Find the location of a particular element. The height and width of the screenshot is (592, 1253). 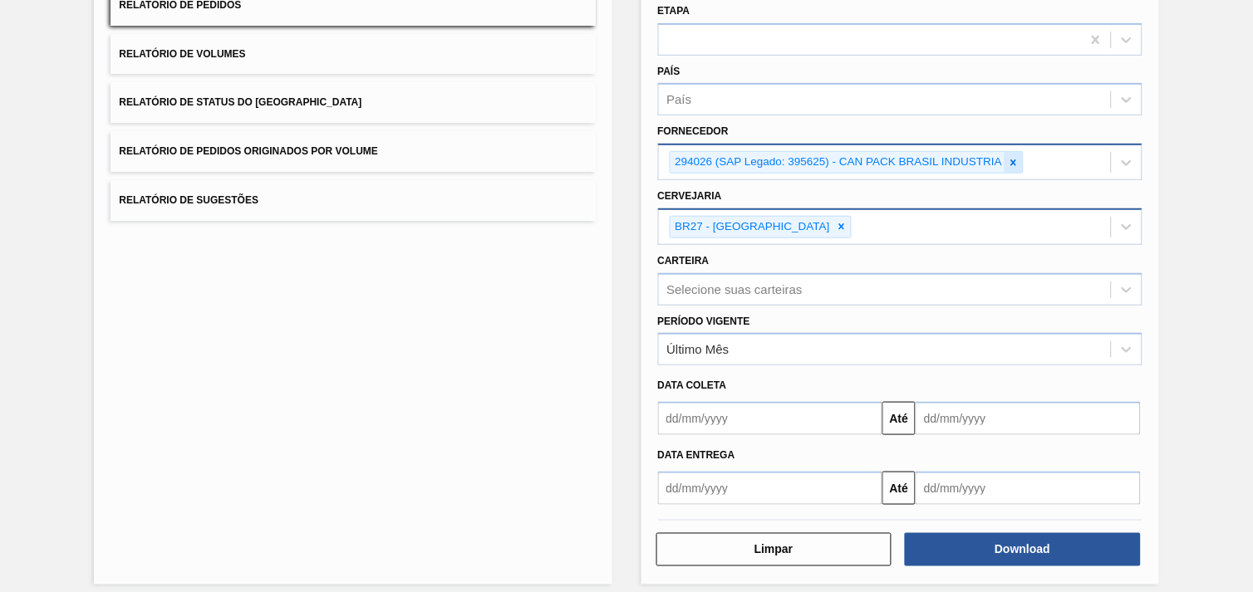

button: Relatório de Pedidos Originados por Volume is located at coordinates (352, 151).